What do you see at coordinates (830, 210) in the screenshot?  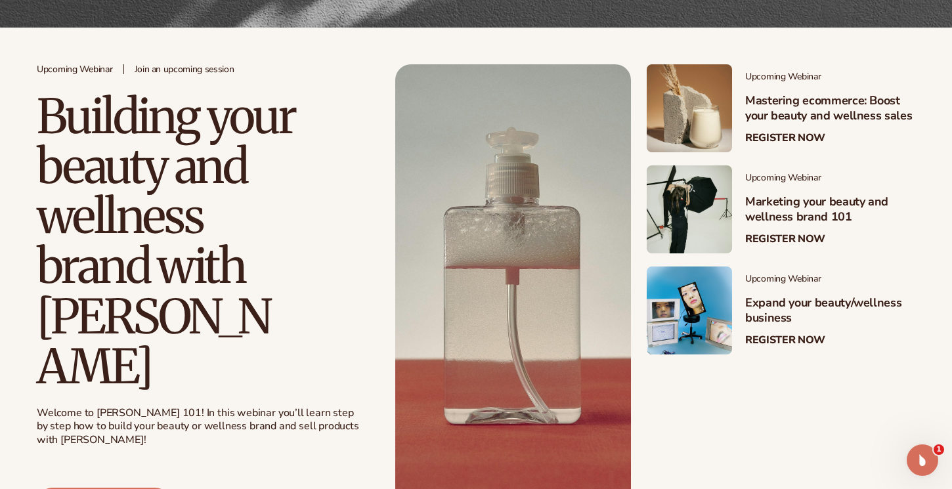 I see `h3: Marketing your beauty and wellness brand 101` at bounding box center [830, 210].